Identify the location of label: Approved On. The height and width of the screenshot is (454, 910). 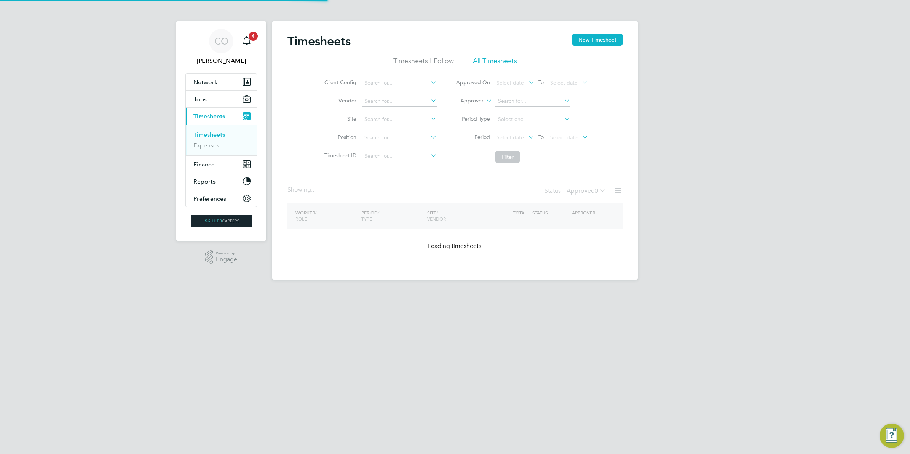
(473, 82).